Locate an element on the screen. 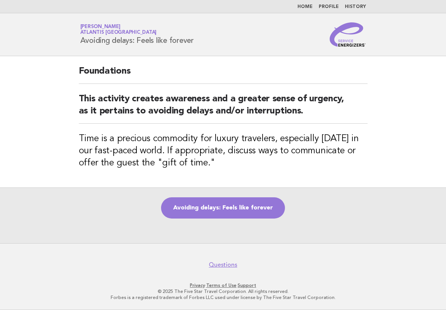  p: © 2025 The Five Star Travel Corporation. All rights reserved. is located at coordinates (223, 291).